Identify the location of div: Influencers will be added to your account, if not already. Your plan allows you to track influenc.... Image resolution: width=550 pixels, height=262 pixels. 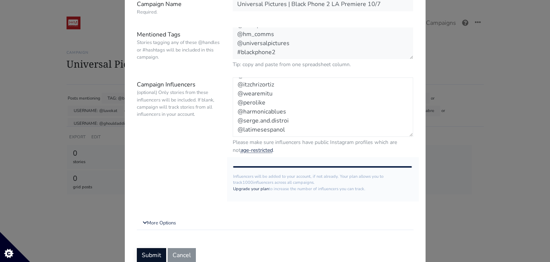
(323, 179).